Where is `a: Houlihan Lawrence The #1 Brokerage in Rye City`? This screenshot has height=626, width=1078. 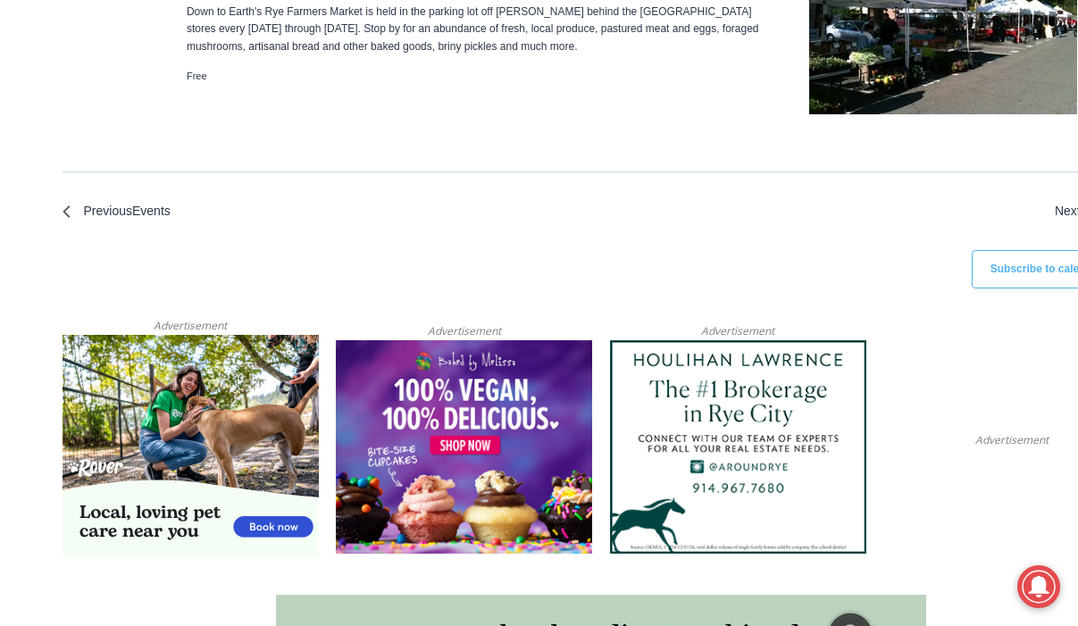
a: Houlihan Lawrence The #1 Brokerage in Rye City is located at coordinates (738, 446).